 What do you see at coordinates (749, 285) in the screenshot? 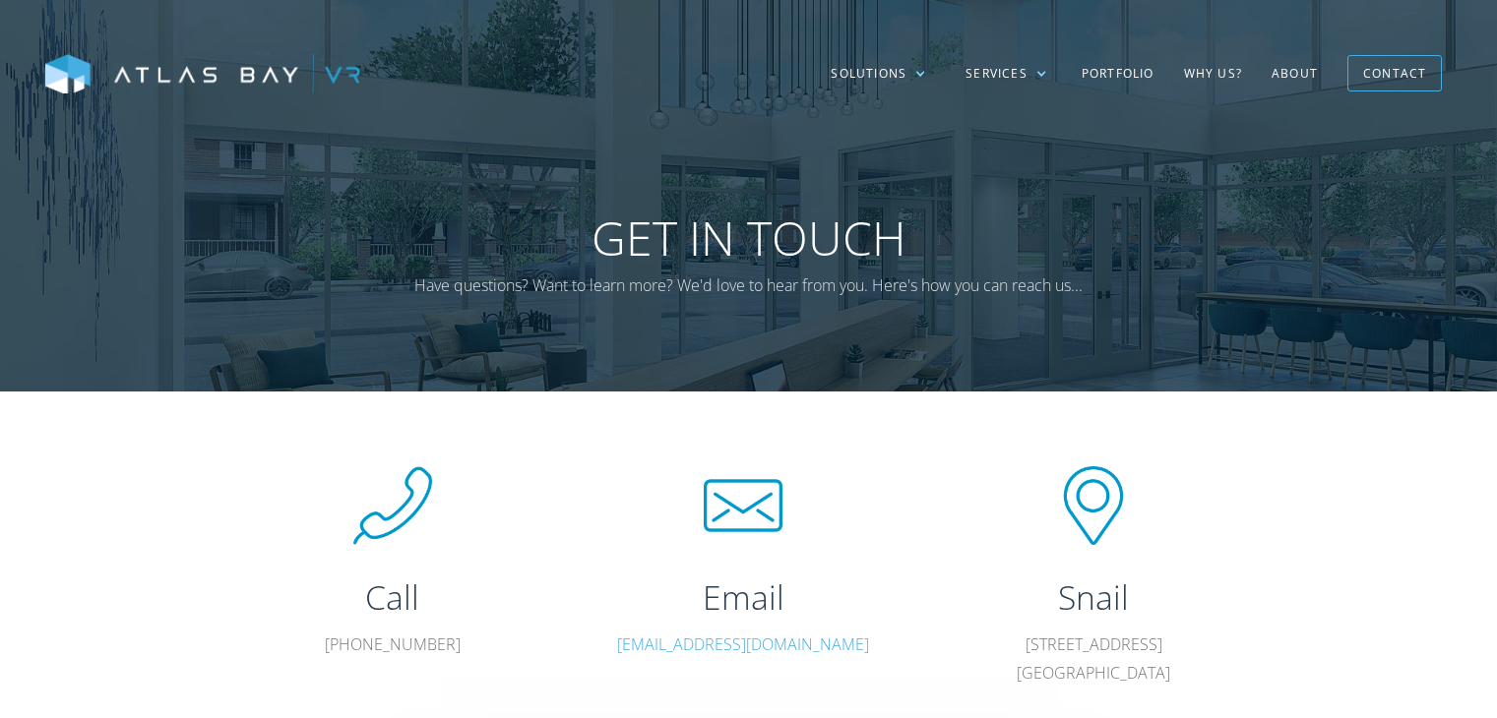
I see `p: Have questions? Want to learn more? We'd love to hear from you. Here's how you can reach us...` at bounding box center [749, 285].